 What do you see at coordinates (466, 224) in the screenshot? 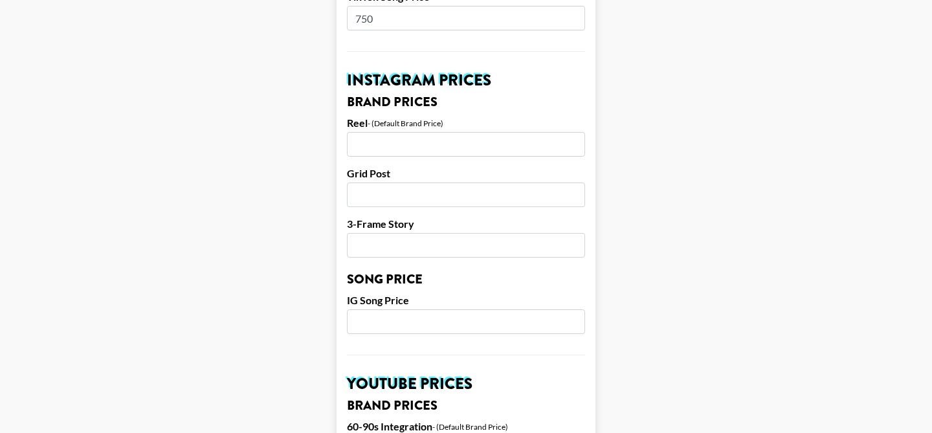
I see `label: 3-Frame Story` at bounding box center [466, 224].